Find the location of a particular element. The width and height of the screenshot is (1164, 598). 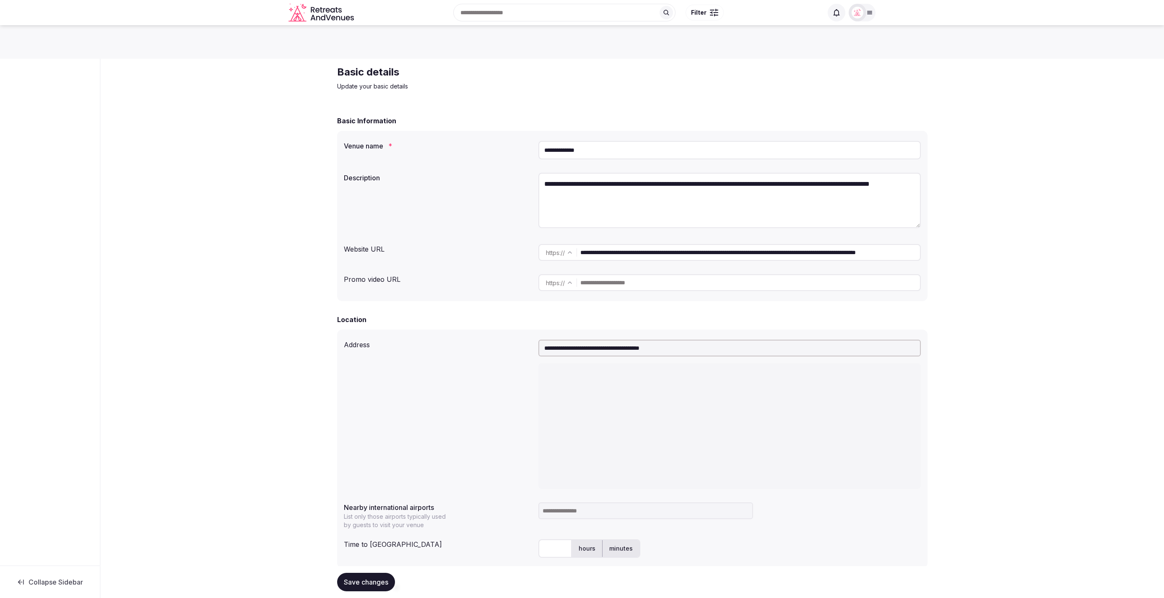

label: Venue name is located at coordinates (438, 146).